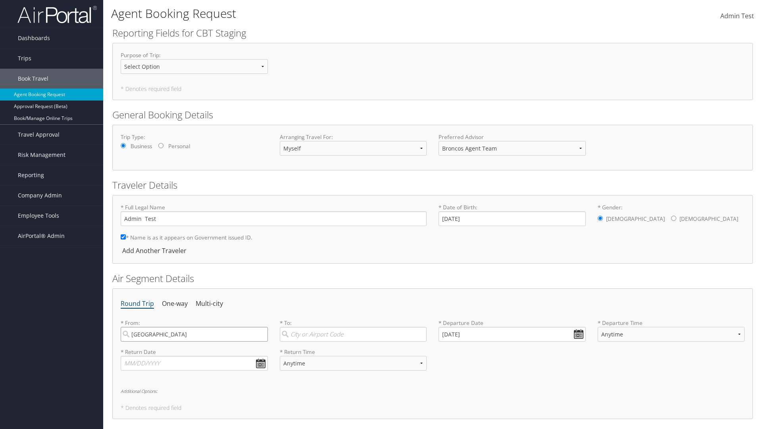 The width and height of the screenshot is (762, 429). I want to click on span: Dashboards, so click(34, 38).